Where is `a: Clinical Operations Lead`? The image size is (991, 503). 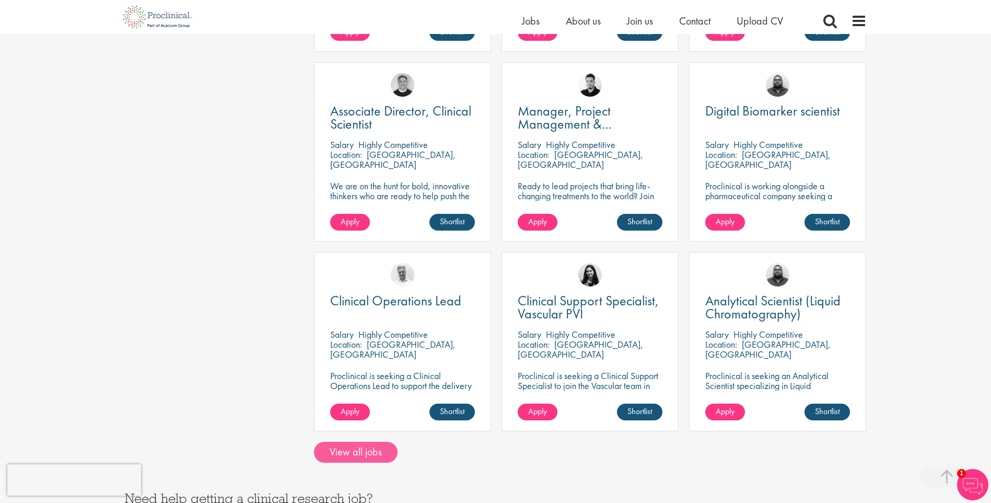 a: Clinical Operations Lead is located at coordinates (402, 300).